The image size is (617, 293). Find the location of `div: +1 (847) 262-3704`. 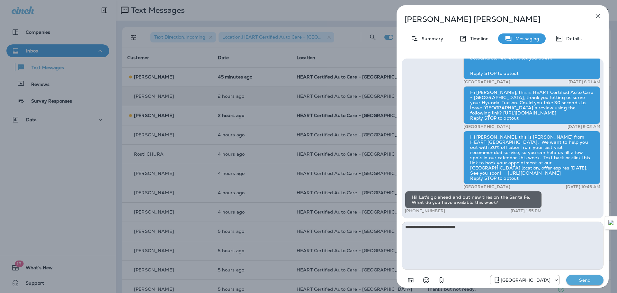

div: +1 (847) 262-3704 is located at coordinates (524, 280).